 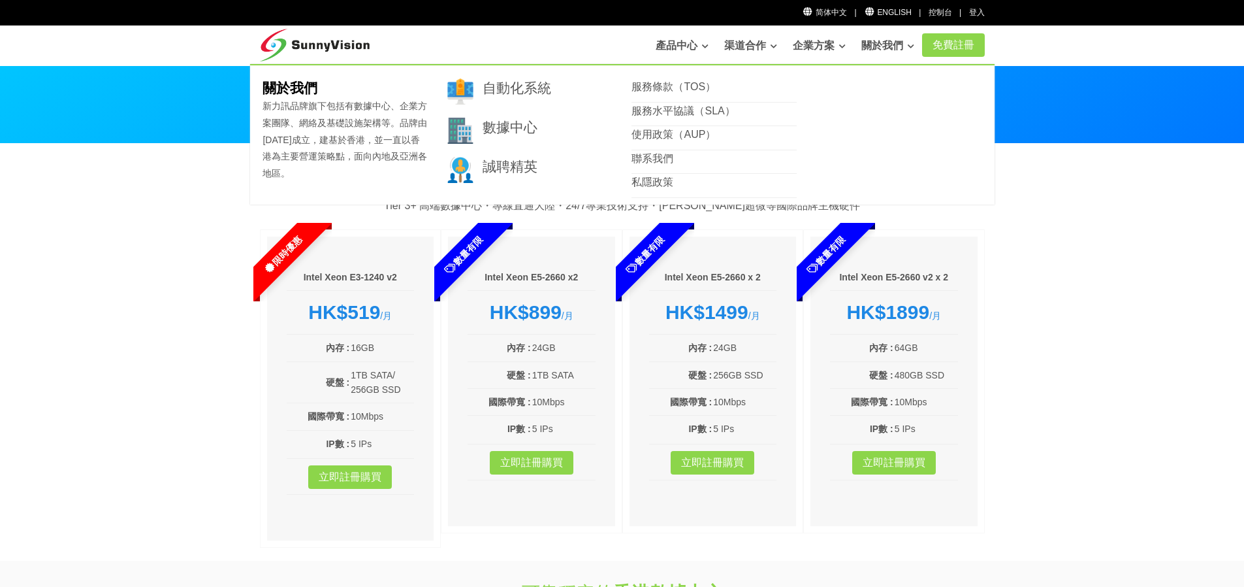 What do you see at coordinates (510, 166) in the screenshot?
I see `a: 誠聘精英` at bounding box center [510, 166].